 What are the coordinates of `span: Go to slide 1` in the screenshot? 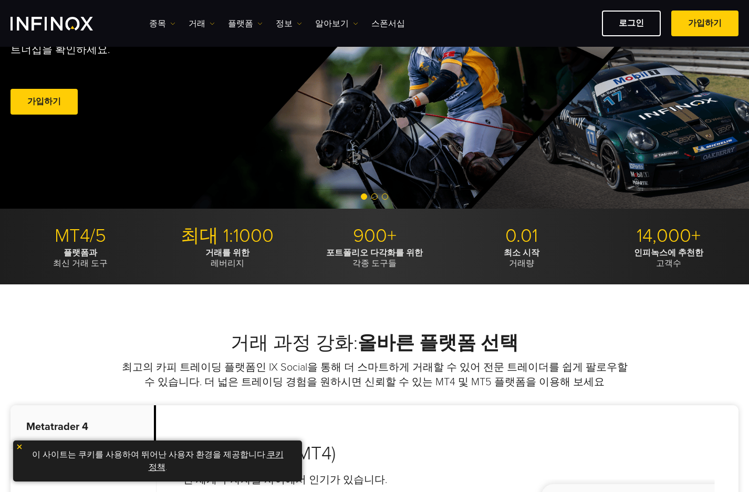 It's located at (364, 197).